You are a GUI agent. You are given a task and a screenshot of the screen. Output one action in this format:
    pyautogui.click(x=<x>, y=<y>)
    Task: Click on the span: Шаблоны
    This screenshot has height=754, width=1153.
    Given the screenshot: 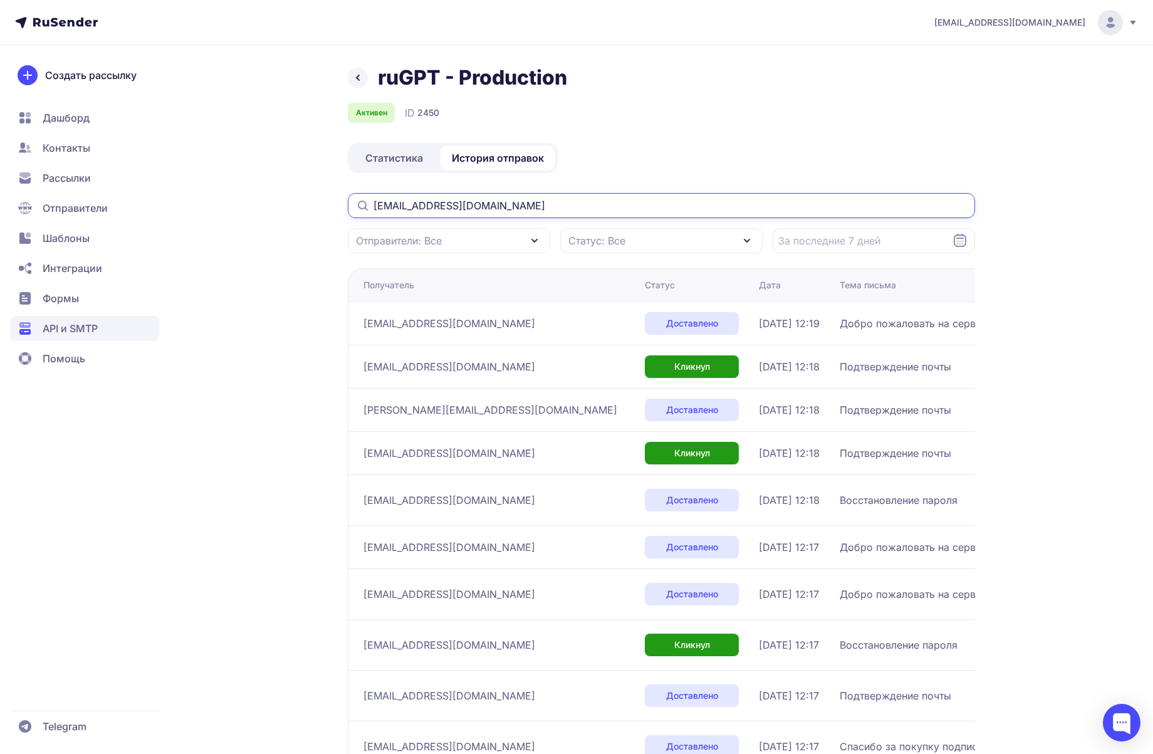 What is the action you would take?
    pyautogui.click(x=66, y=238)
    